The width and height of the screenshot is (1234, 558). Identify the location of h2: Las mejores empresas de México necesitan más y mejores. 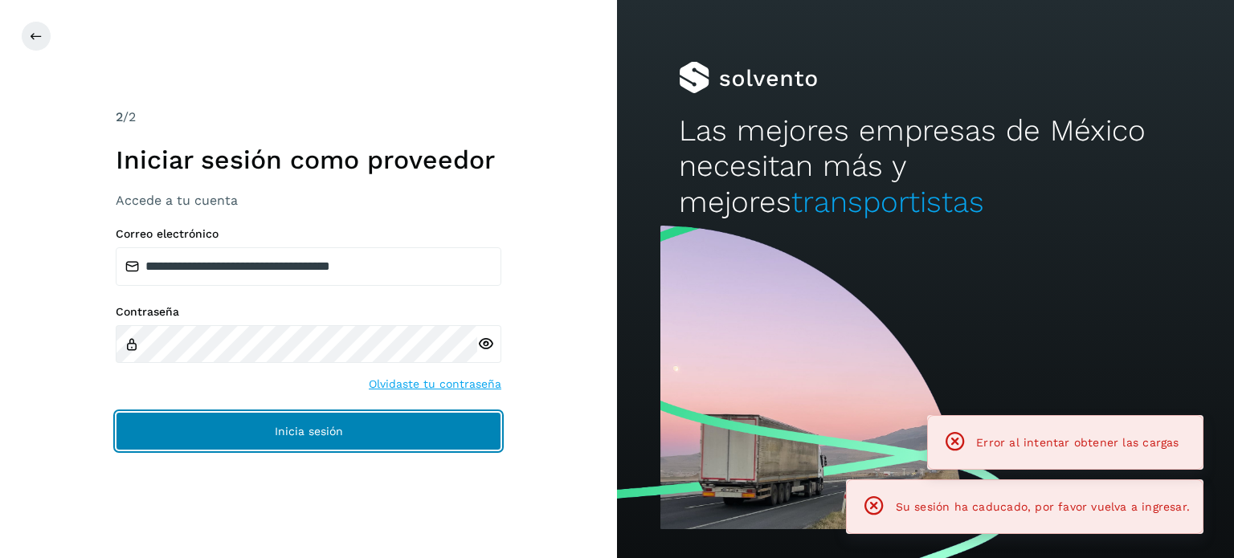
(925, 166).